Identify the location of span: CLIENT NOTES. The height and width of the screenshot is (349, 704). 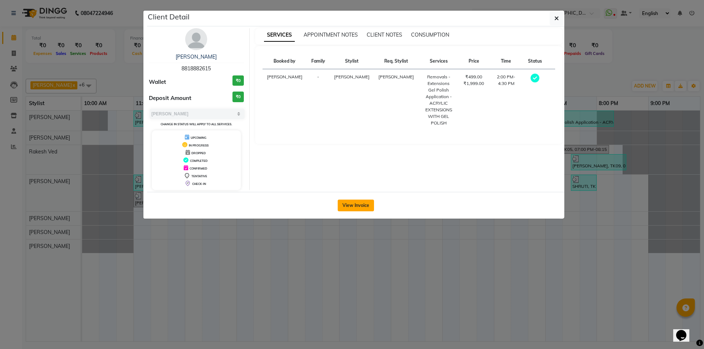
(384, 35).